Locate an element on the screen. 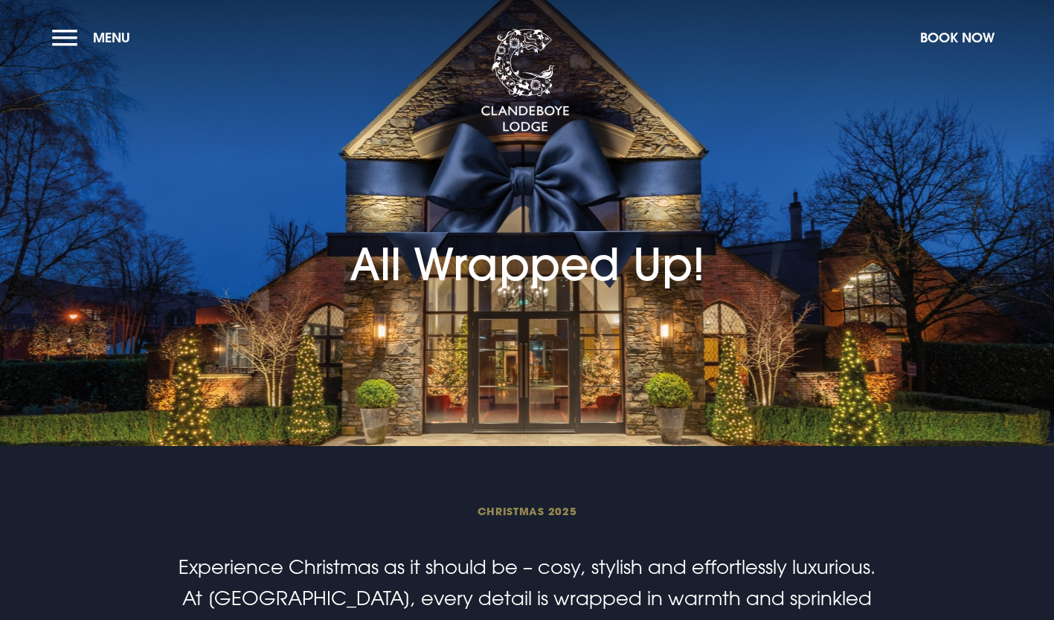  span: Christmas 2025 is located at coordinates (526, 511).